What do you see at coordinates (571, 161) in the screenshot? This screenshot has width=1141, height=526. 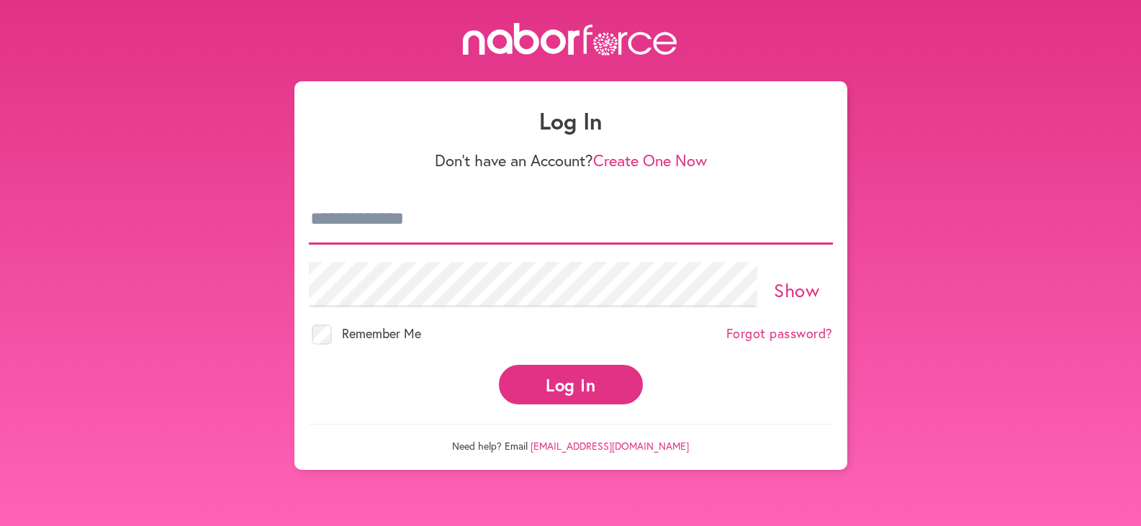 I see `p: Don't have an Account?` at bounding box center [571, 161].